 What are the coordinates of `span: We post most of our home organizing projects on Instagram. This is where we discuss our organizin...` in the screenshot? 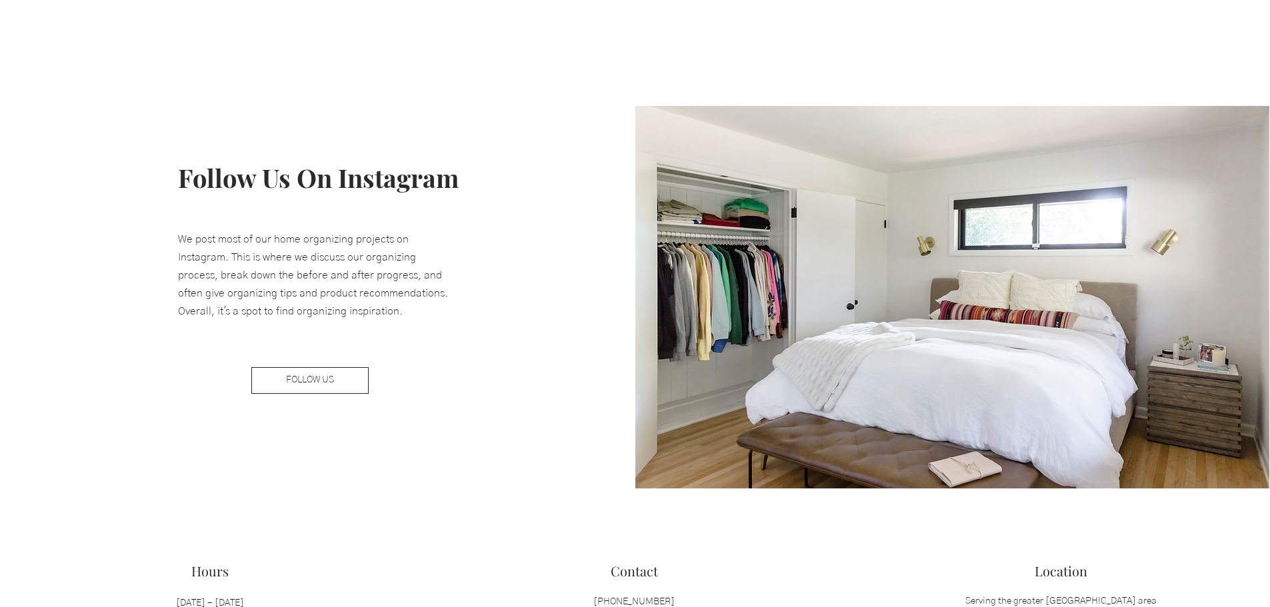 It's located at (313, 275).